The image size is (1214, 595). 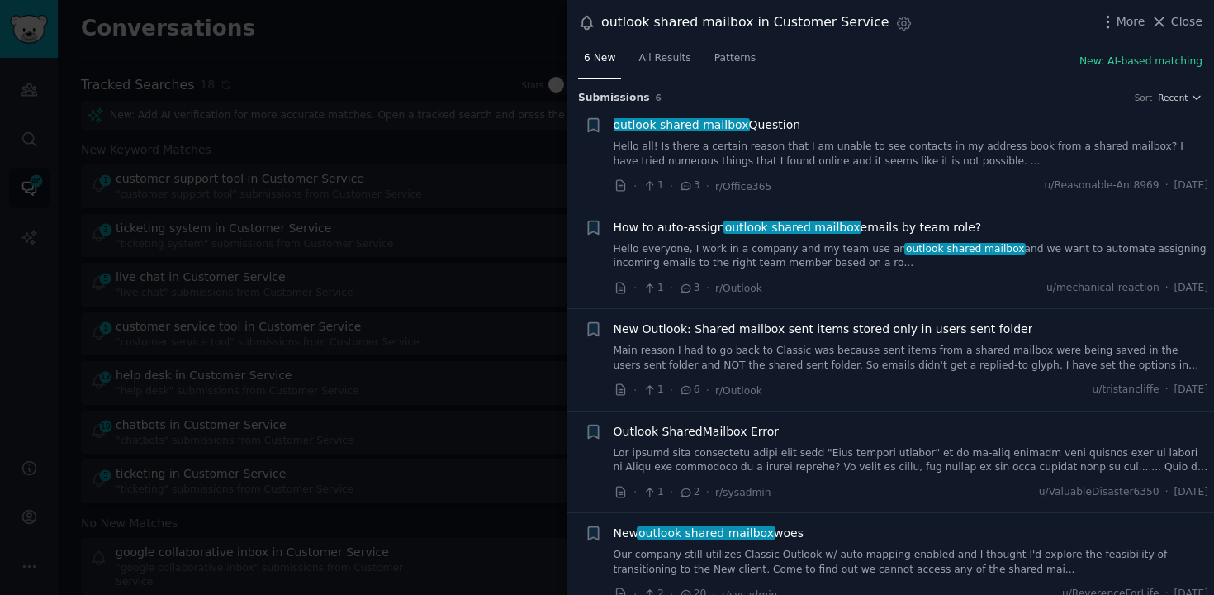 What do you see at coordinates (1176, 21) in the screenshot?
I see `button: Close` at bounding box center [1176, 21].